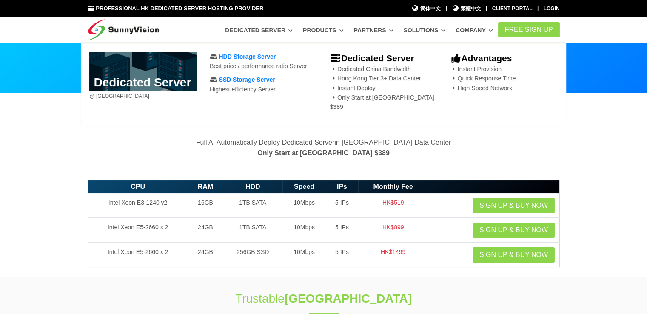 The height and width of the screenshot is (314, 647). Describe the element at coordinates (393, 205) in the screenshot. I see `td: HK$519` at that location.